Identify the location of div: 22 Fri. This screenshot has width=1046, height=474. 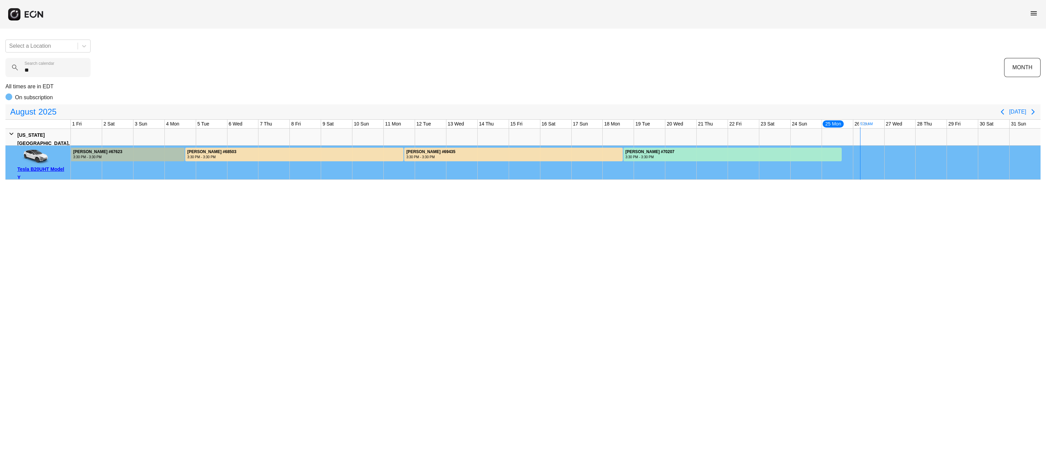
(736, 124).